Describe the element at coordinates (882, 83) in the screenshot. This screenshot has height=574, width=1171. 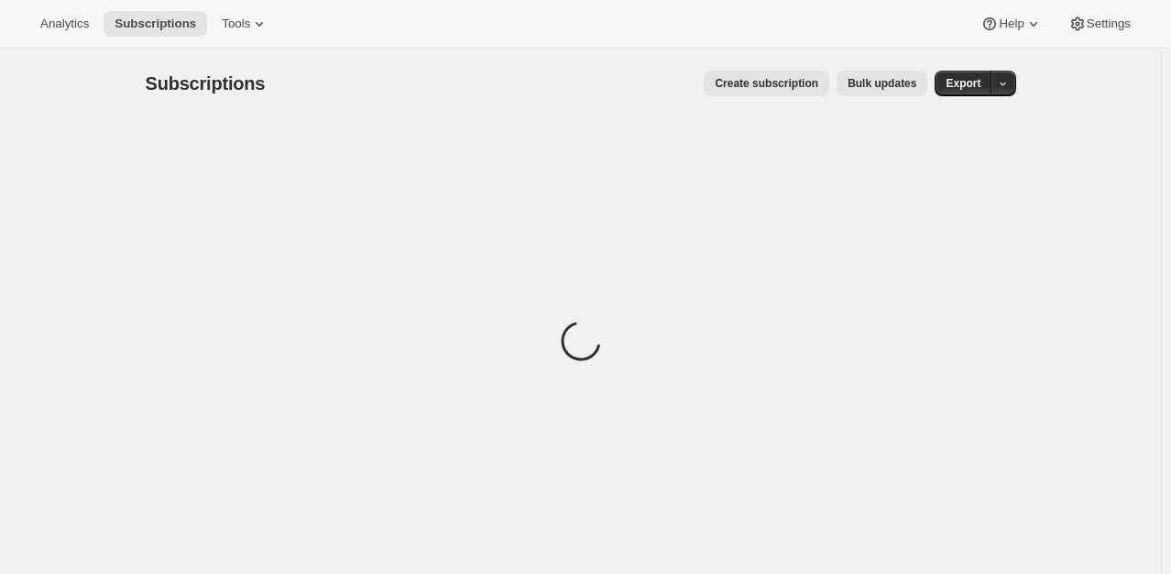
I see `span: Bulk updates` at that location.